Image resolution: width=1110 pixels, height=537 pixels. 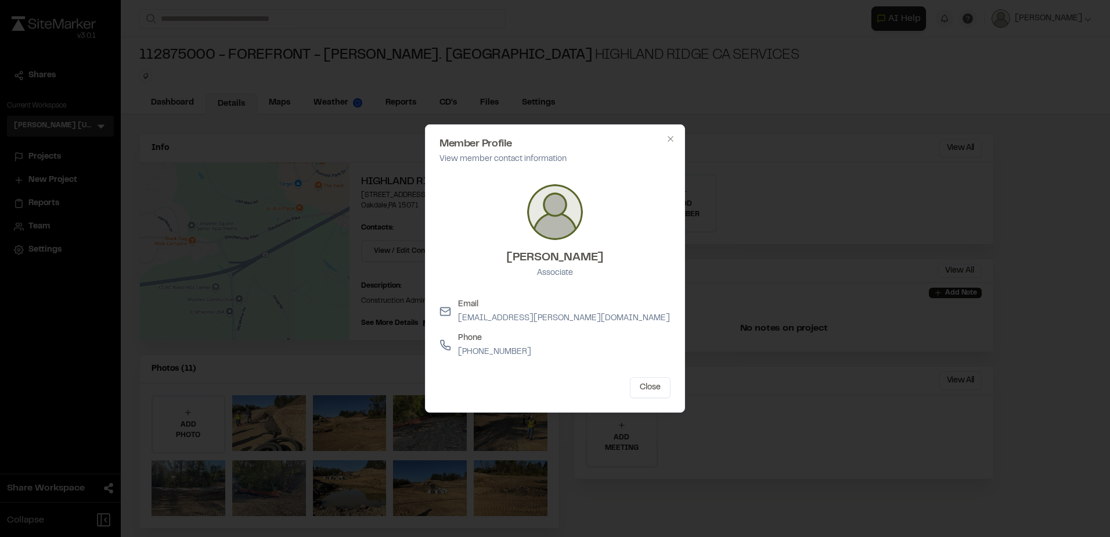 What do you see at coordinates (555, 144) in the screenshot?
I see `h2: Member Profile` at bounding box center [555, 144].